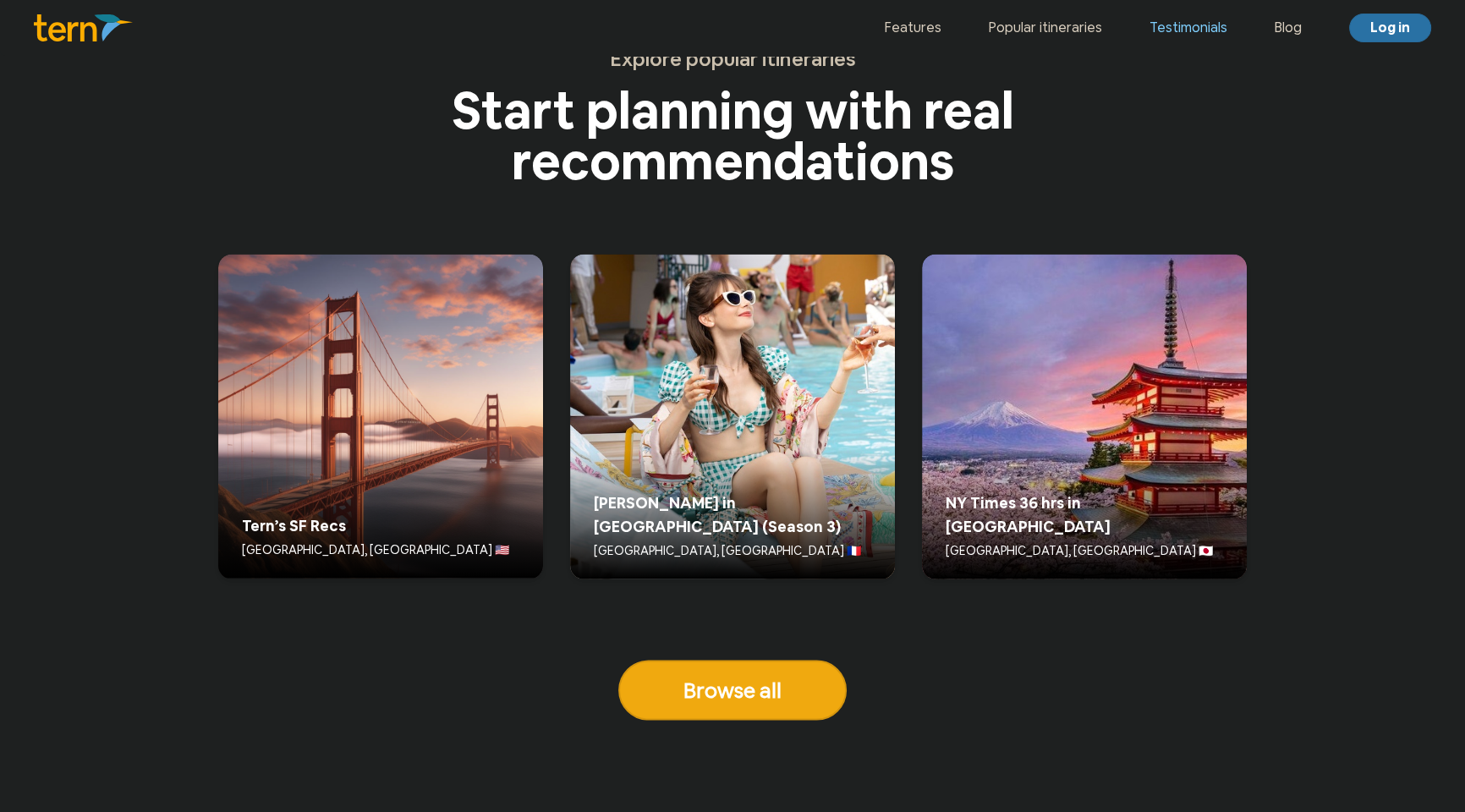  Describe the element at coordinates (913, 28) in the screenshot. I see `a: Features` at that location.